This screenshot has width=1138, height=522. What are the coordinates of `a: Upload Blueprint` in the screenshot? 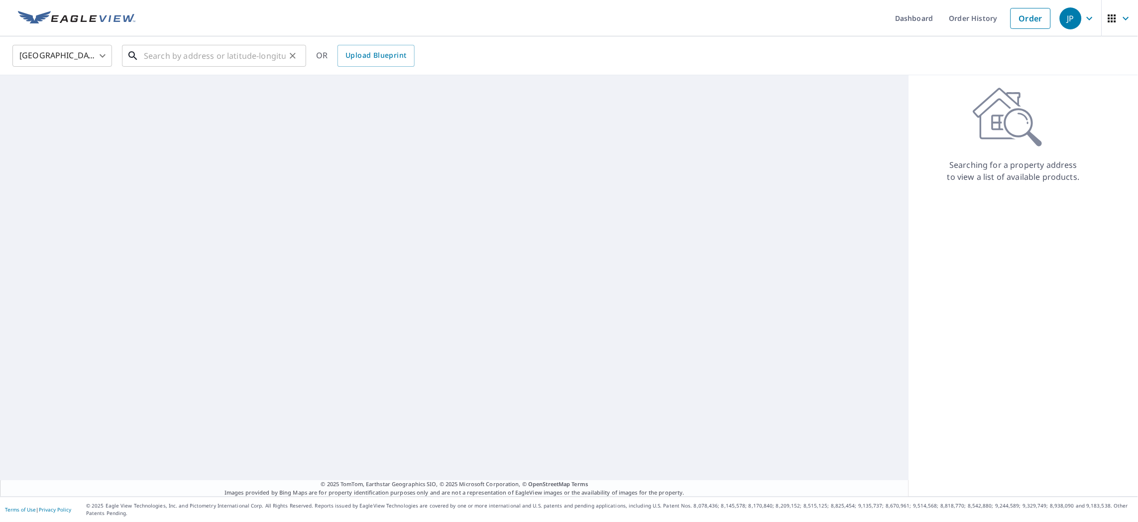 It's located at (376, 56).